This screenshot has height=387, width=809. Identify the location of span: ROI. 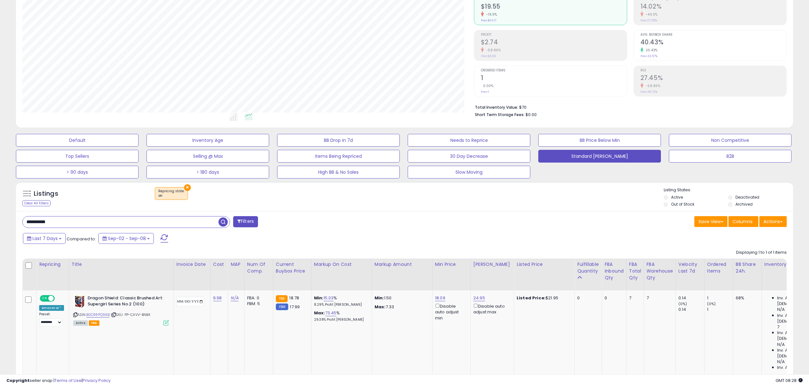
(714, 70).